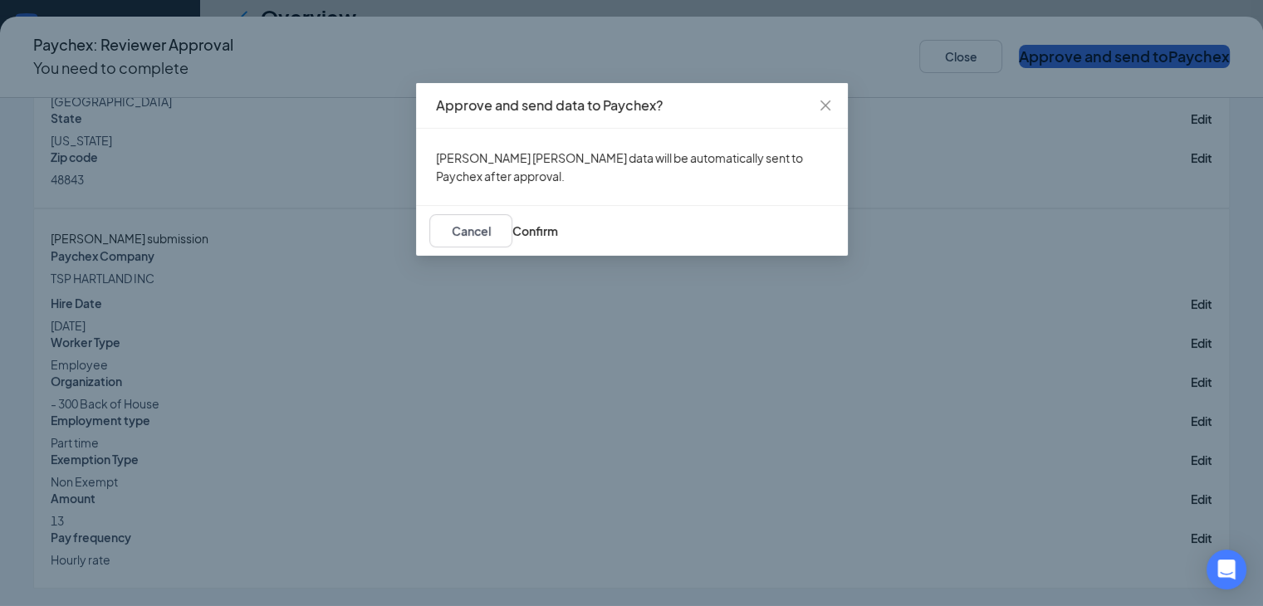  What do you see at coordinates (535, 231) in the screenshot?
I see `button: Confirm` at bounding box center [535, 231].